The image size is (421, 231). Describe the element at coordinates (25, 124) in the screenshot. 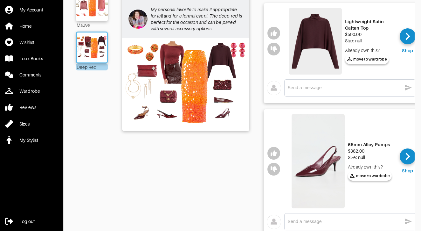

I see `div: Sizes` at that location.